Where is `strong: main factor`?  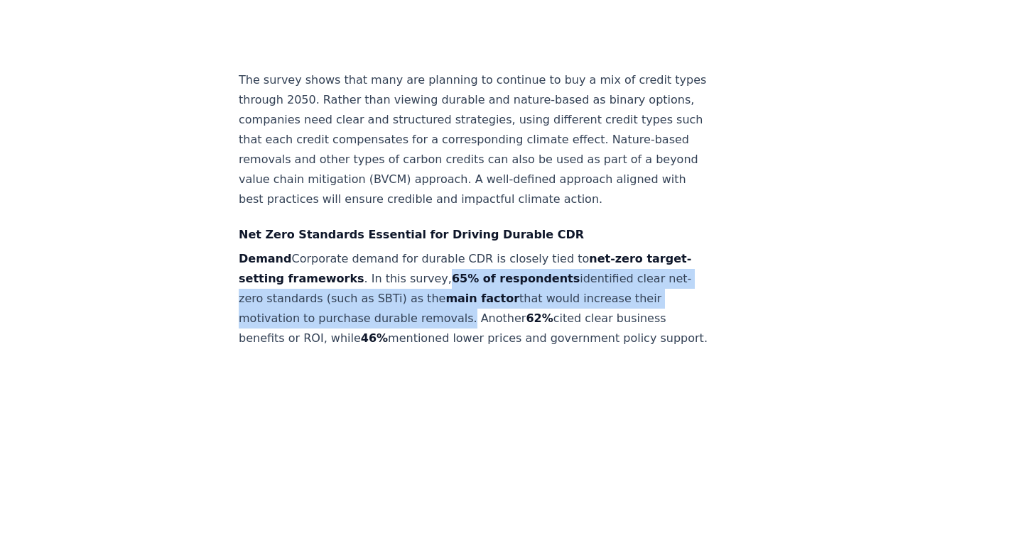 strong: main factor is located at coordinates (482, 298).